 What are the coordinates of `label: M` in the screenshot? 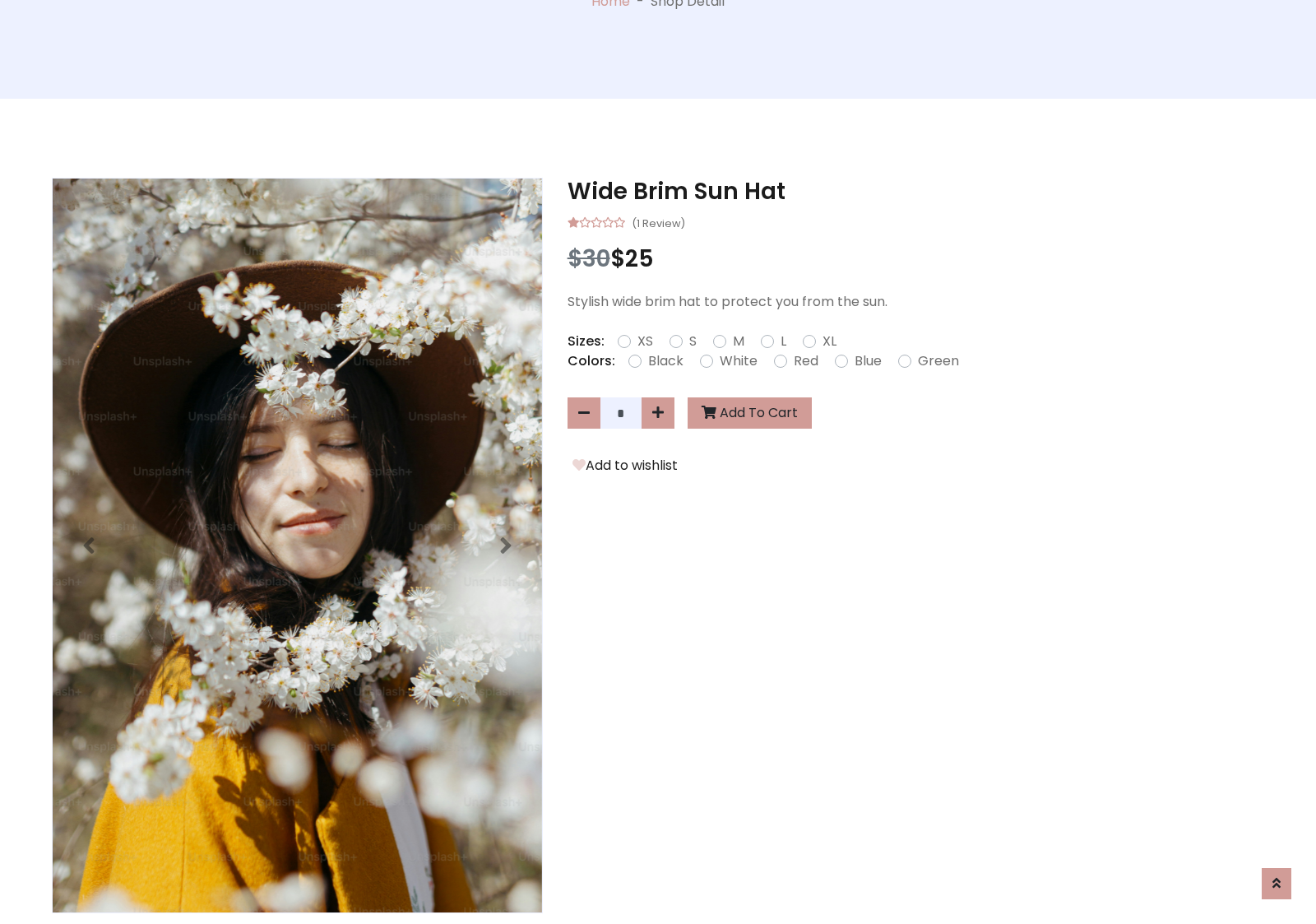 It's located at (738, 342).